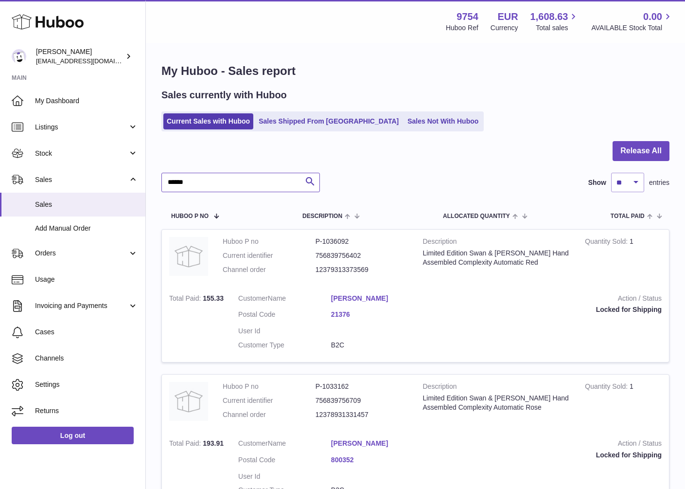  What do you see at coordinates (362, 241) in the screenshot?
I see `dd: P-1036092` at bounding box center [362, 241].